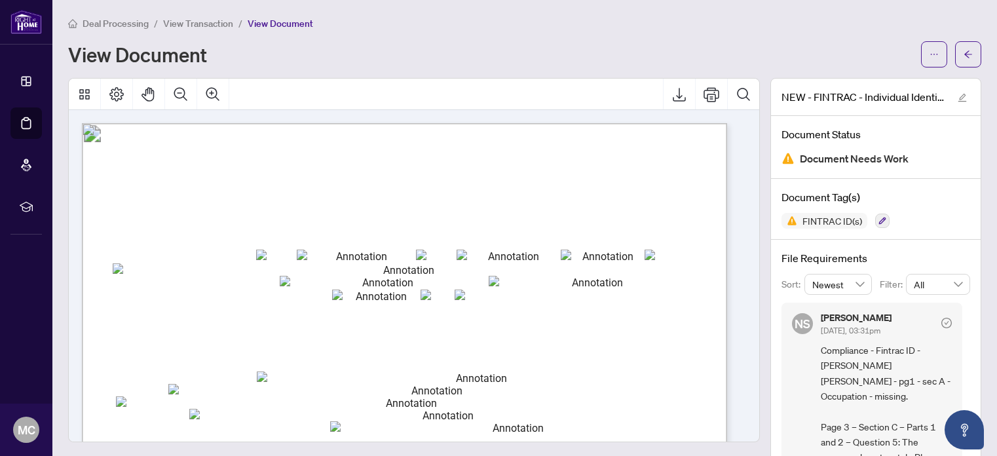 The height and width of the screenshot is (456, 997). What do you see at coordinates (854, 159) in the screenshot?
I see `span: Document Needs Work` at bounding box center [854, 159].